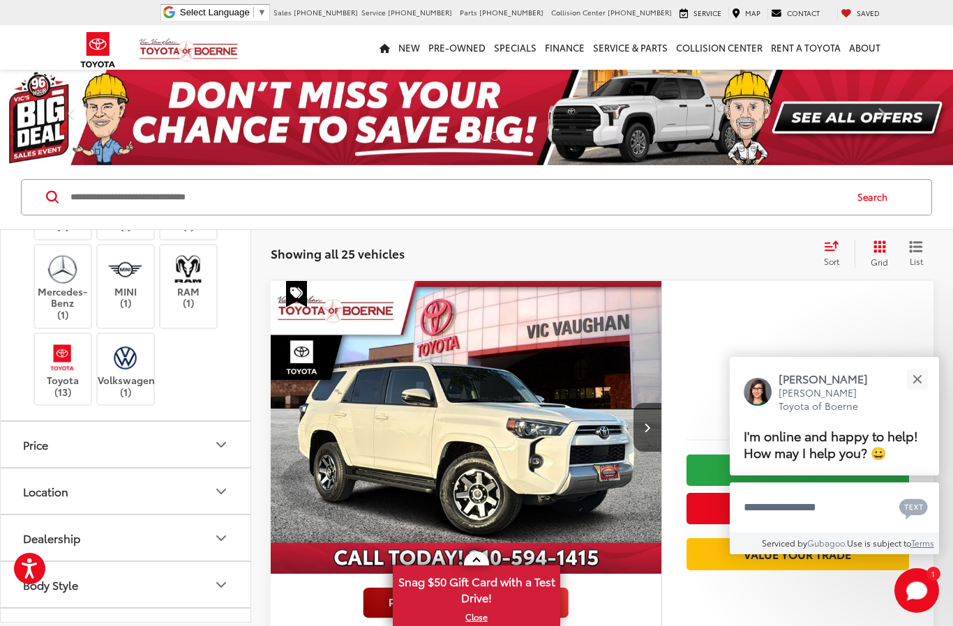  Describe the element at coordinates (578, 12) in the screenshot. I see `span: Collision Center` at that location.